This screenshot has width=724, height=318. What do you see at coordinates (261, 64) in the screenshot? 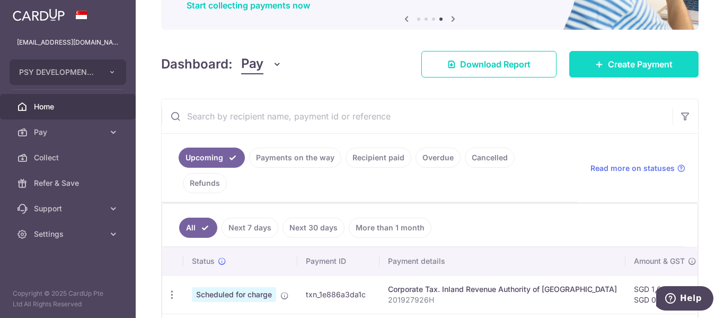
I see `button: Pay` at bounding box center [261, 64].